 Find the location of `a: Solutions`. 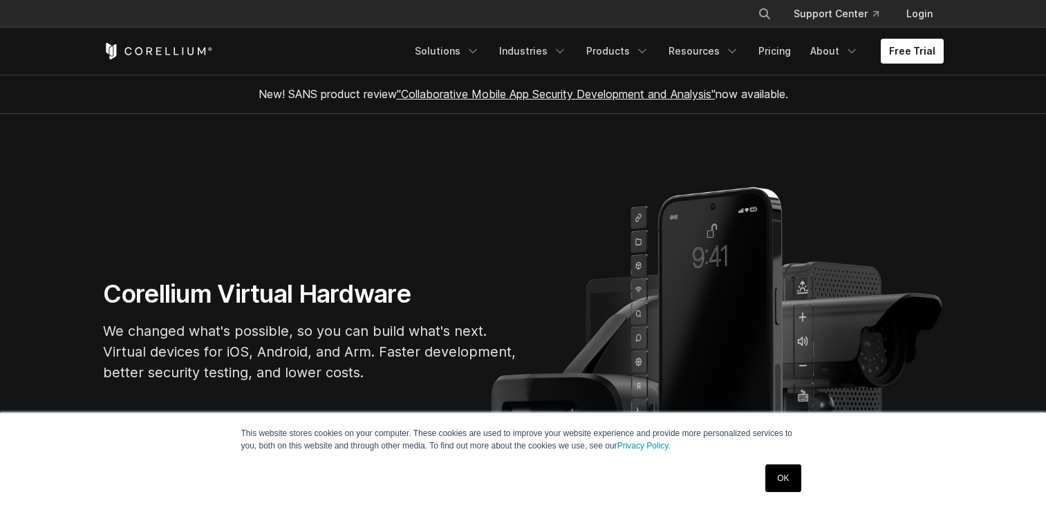

a: Solutions is located at coordinates (447, 51).